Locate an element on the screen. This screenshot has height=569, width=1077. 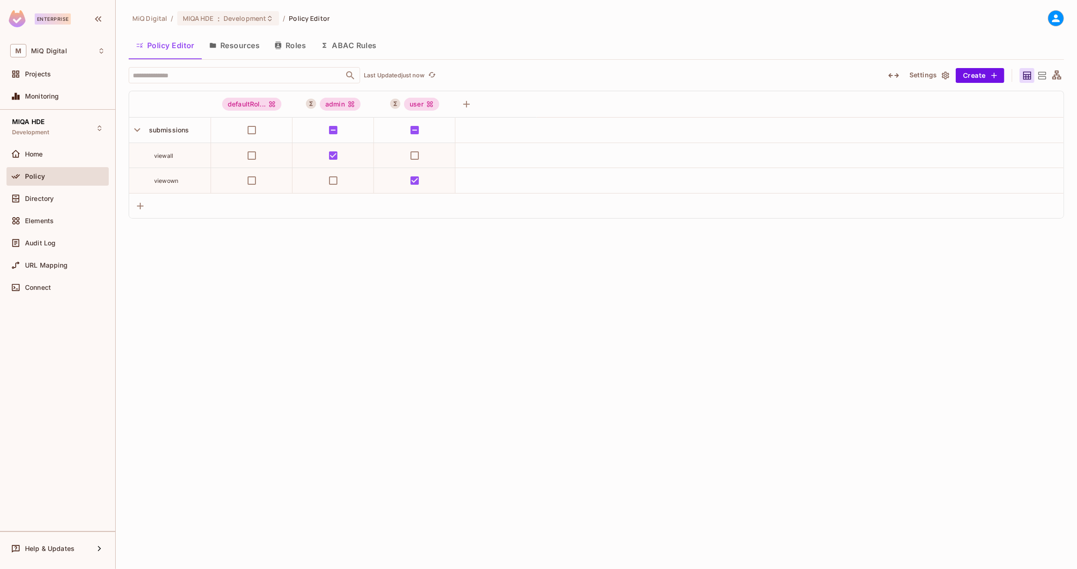
span: viewown is located at coordinates (166, 180).